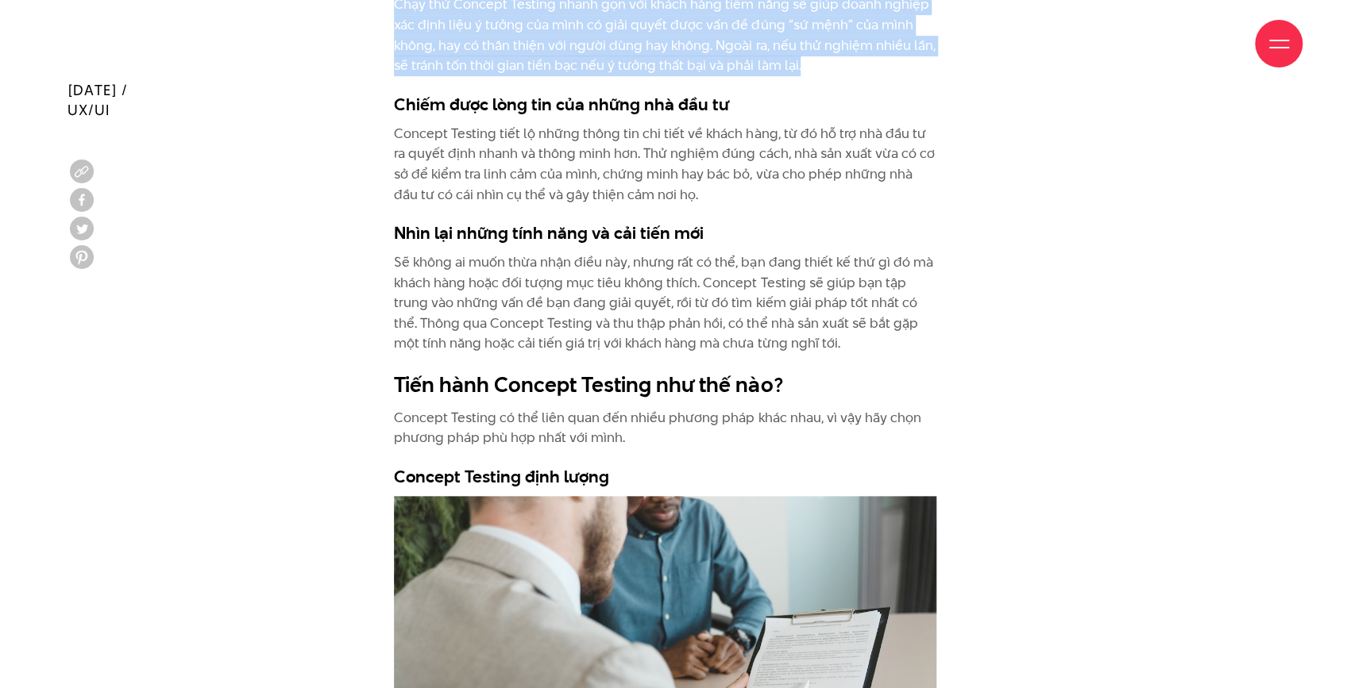  I want to click on p: Concept Testing có thể liên quan đến nhiều phương pháp khác nhau, vì vậy hãy chọn phương pháp phù..., so click(665, 428).